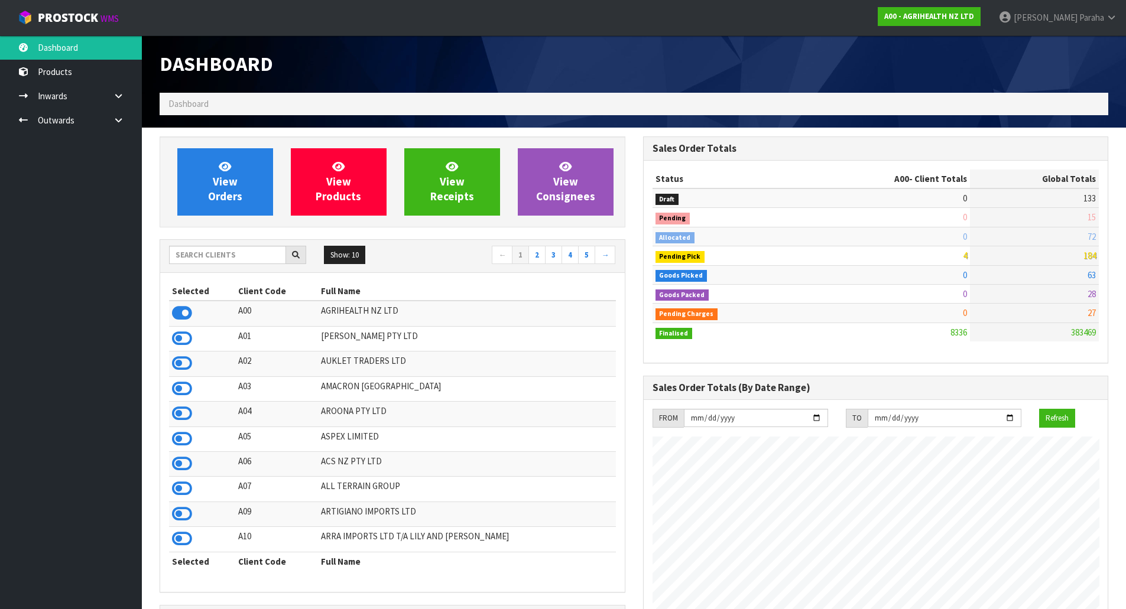 This screenshot has width=1126, height=609. What do you see at coordinates (277, 389) in the screenshot?
I see `td: A03` at bounding box center [277, 389].